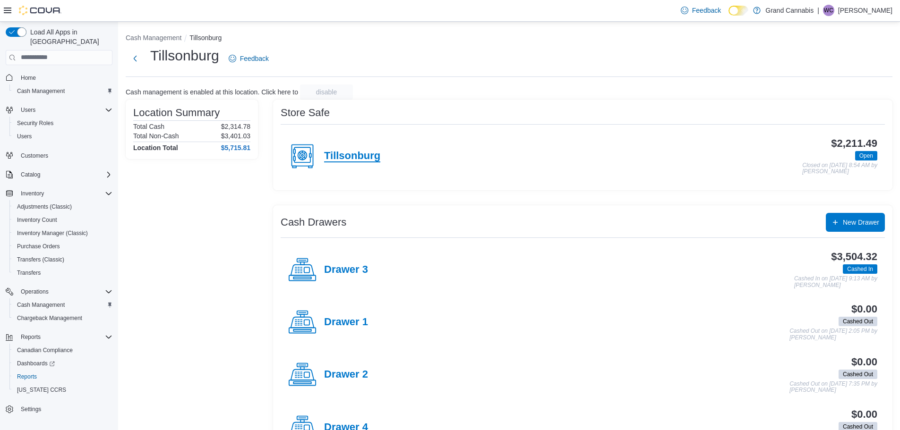 This screenshot has height=430, width=900. Describe the element at coordinates (45, 351) in the screenshot. I see `a: Canadian Compliance` at that location.